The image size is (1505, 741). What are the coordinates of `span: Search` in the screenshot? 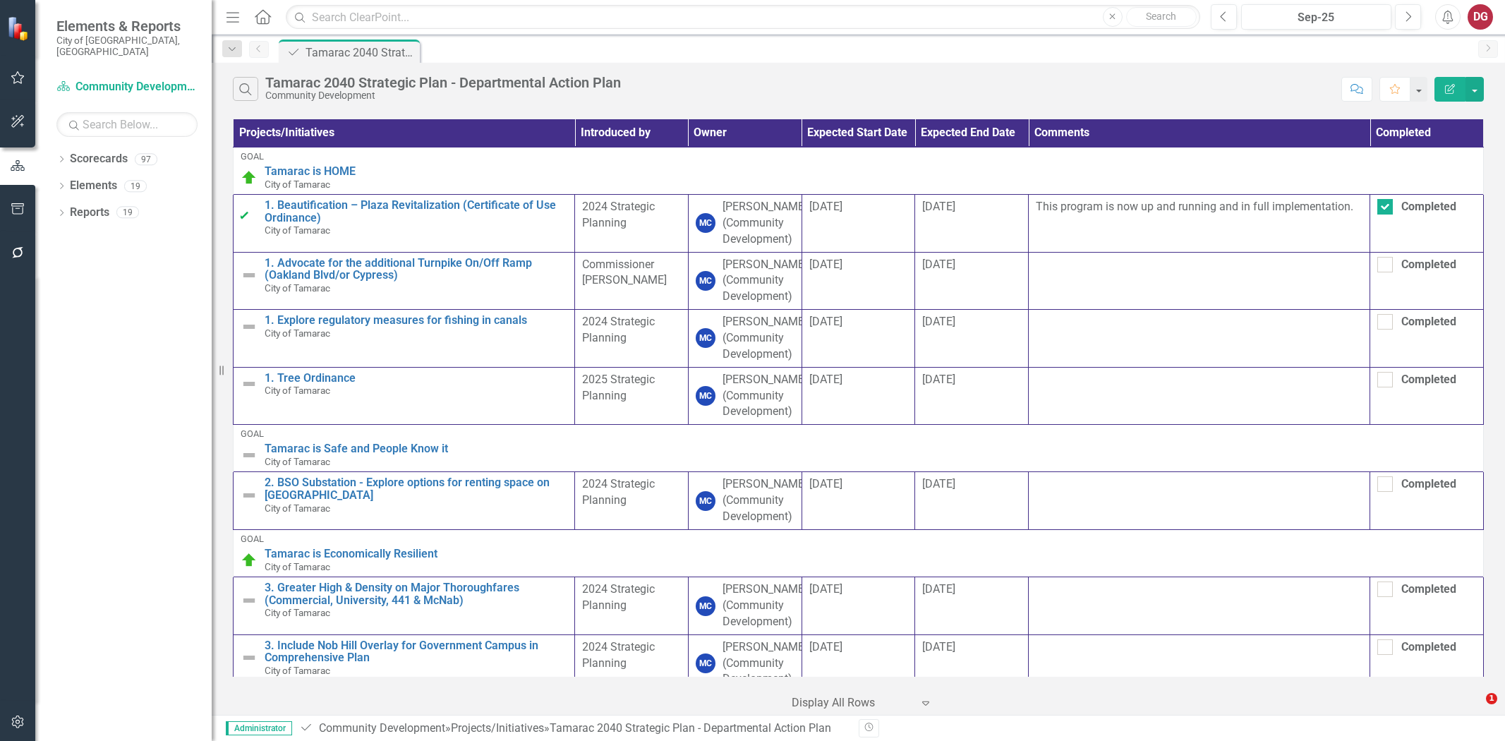 It's located at (1161, 16).